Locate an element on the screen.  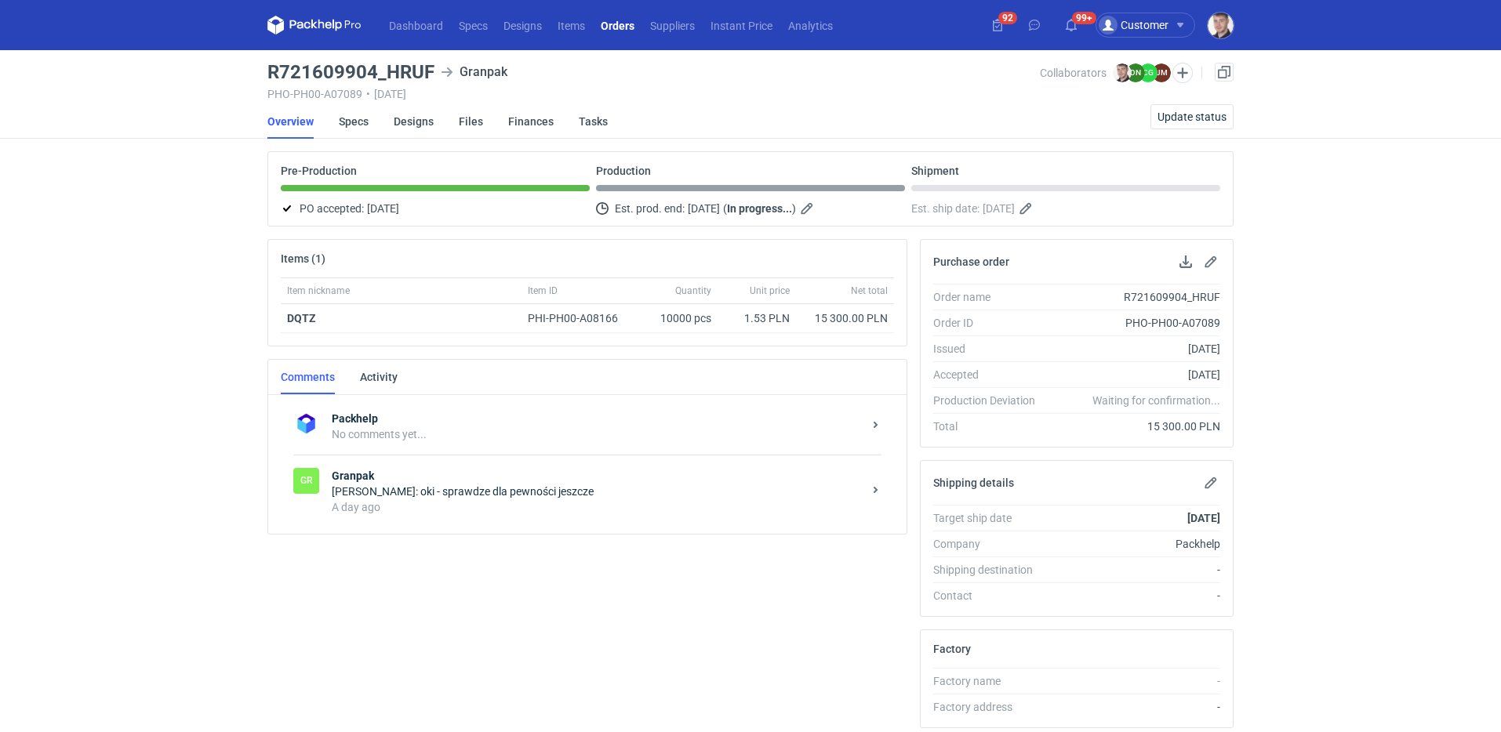
button: Download PO is located at coordinates (1185, 262).